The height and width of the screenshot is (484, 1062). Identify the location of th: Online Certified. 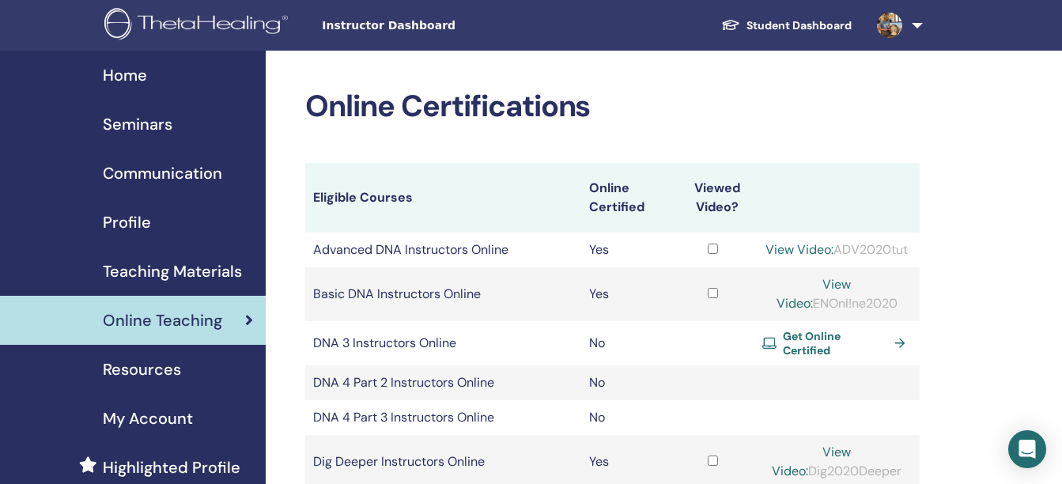
(626, 198).